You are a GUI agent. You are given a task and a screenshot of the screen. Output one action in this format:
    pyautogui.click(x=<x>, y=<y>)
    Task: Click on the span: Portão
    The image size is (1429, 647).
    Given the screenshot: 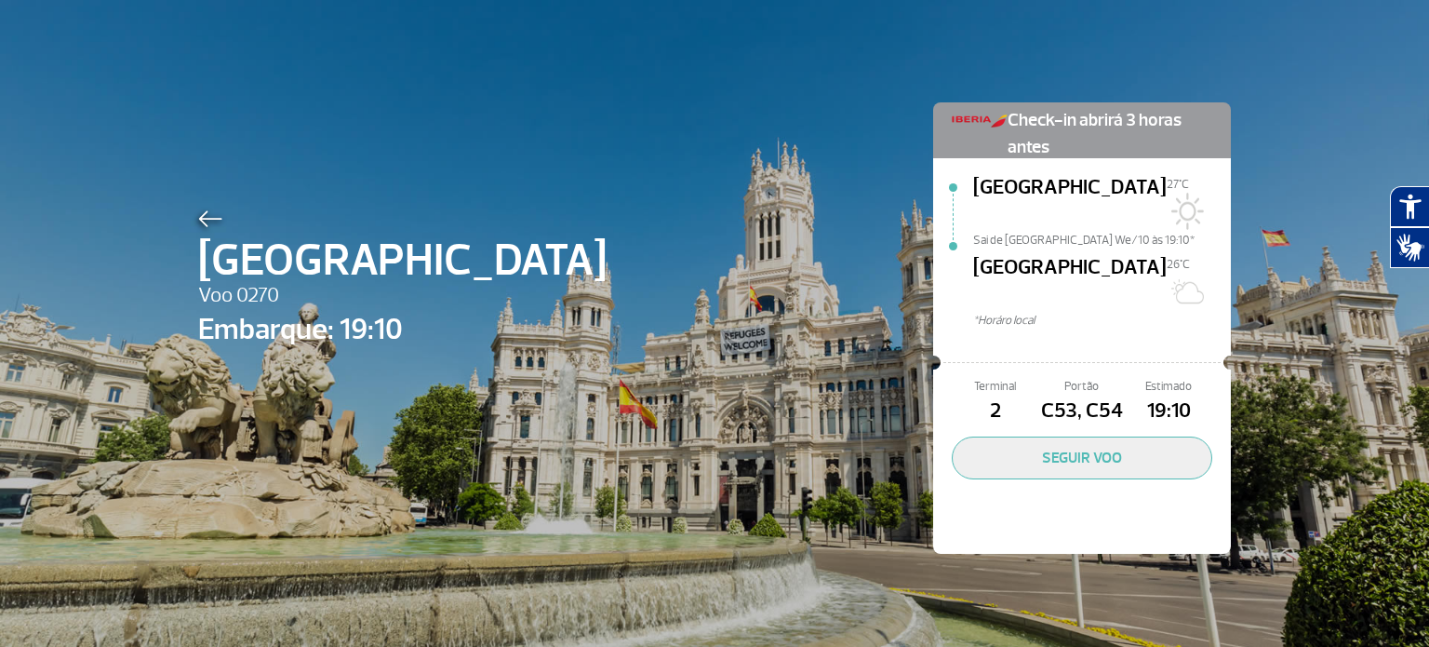 What is the action you would take?
    pyautogui.click(x=1081, y=386)
    